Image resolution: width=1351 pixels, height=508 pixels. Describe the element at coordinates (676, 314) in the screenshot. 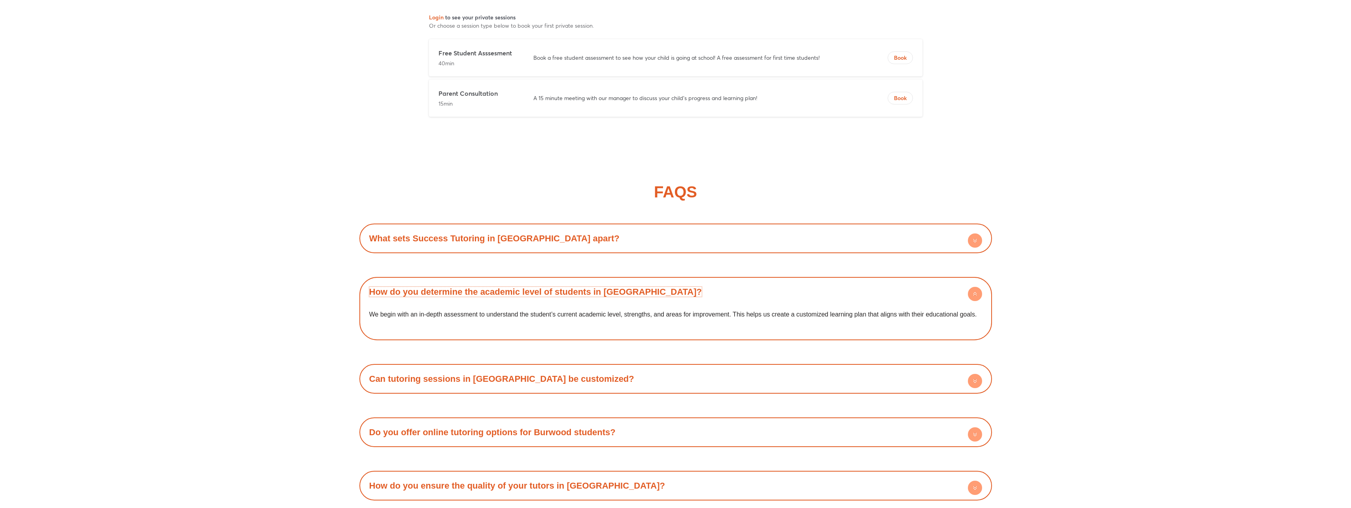

I see `p: We begin with an in-depth assessment to understand the student’s current academic level, strength...` at that location.